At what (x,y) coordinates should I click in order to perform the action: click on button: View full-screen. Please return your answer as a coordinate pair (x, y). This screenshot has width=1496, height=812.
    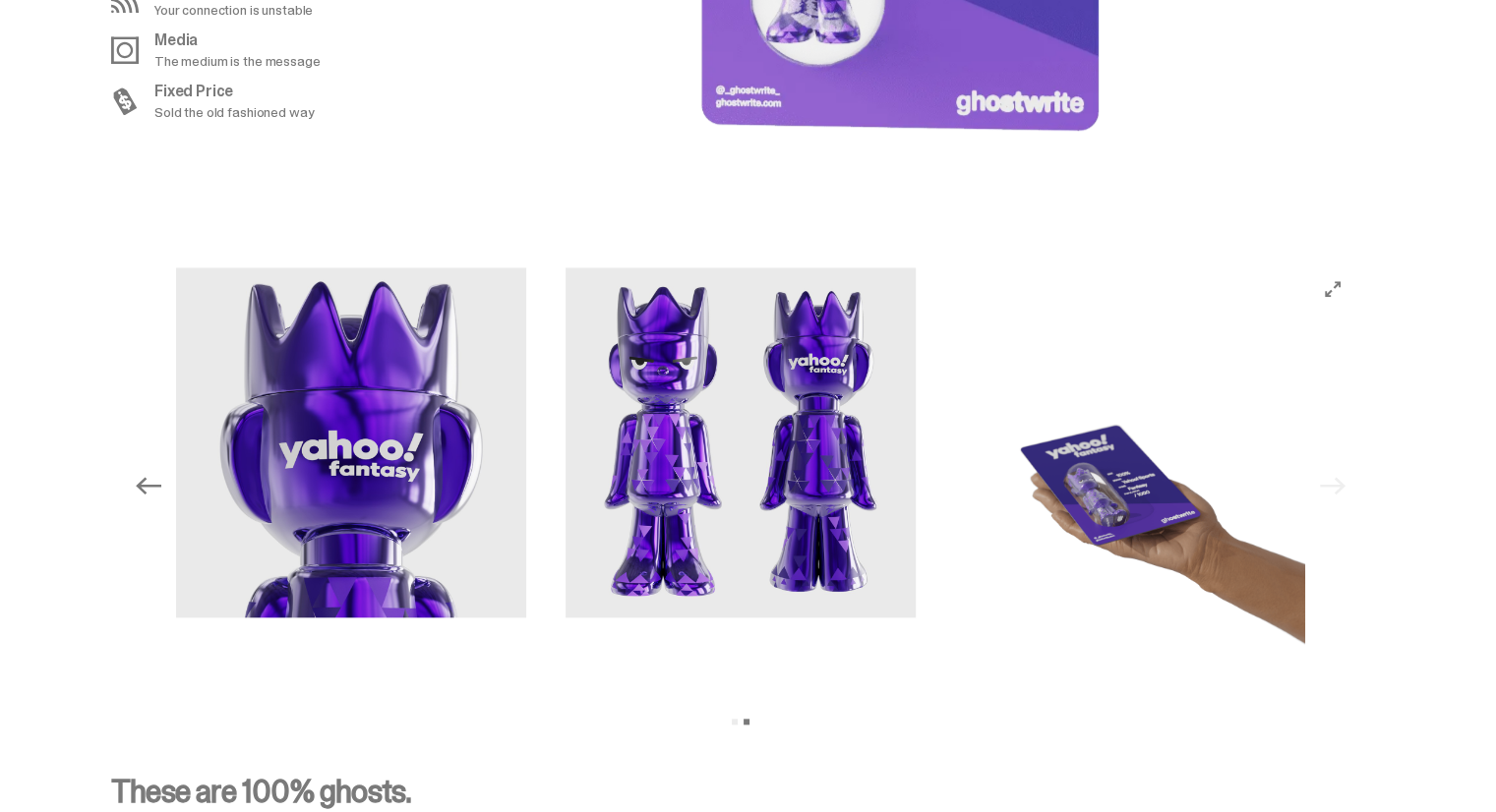
    Looking at the image, I should click on (1333, 289).